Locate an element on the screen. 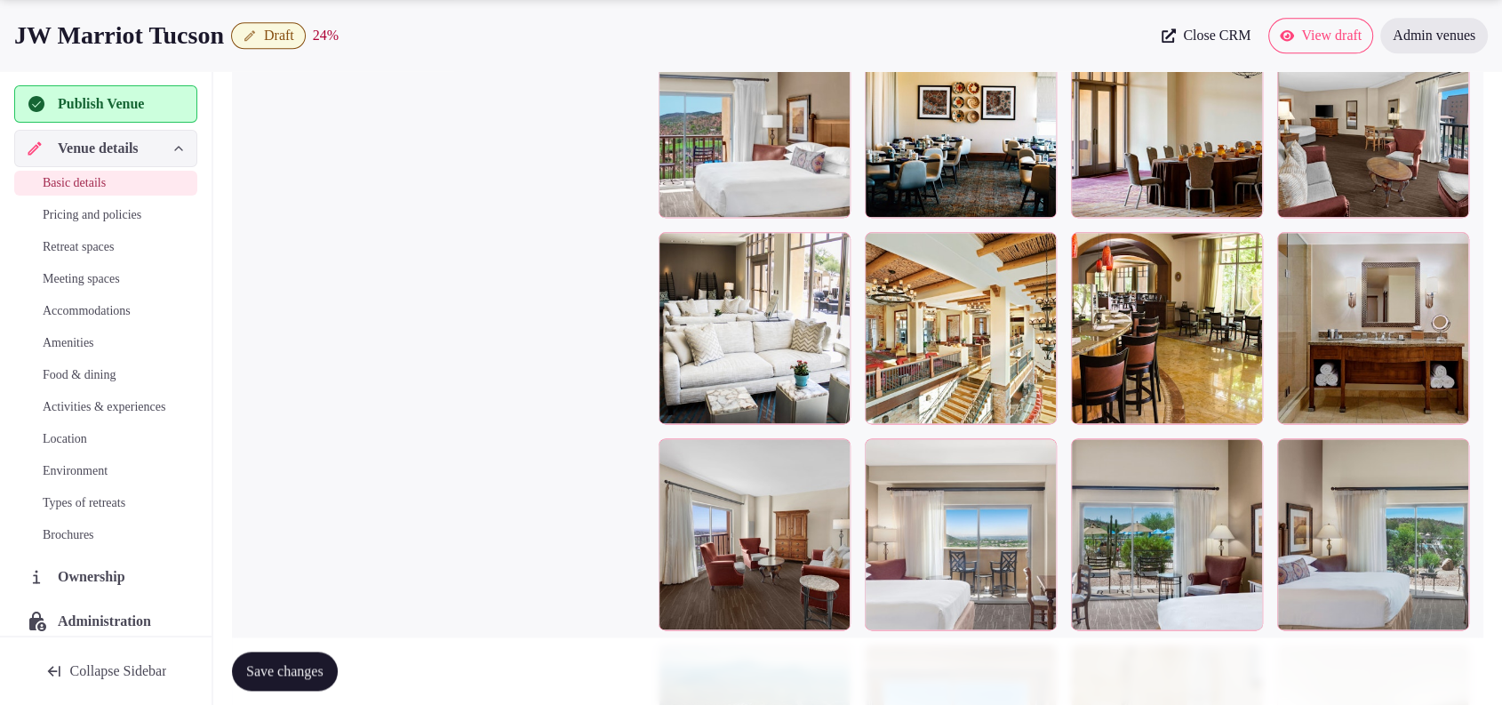 The image size is (1502, 705). button: 24% is located at coordinates (325, 36).